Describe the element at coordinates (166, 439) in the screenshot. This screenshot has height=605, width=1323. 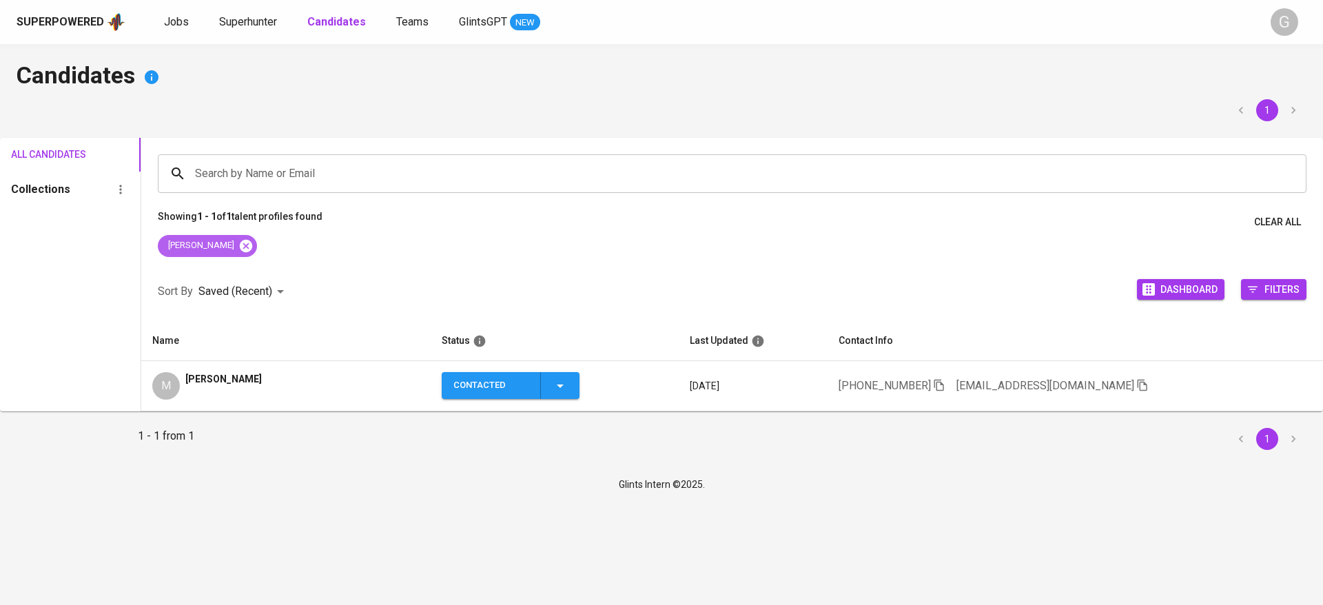
I see `p: 1 - 1 from 1` at that location.